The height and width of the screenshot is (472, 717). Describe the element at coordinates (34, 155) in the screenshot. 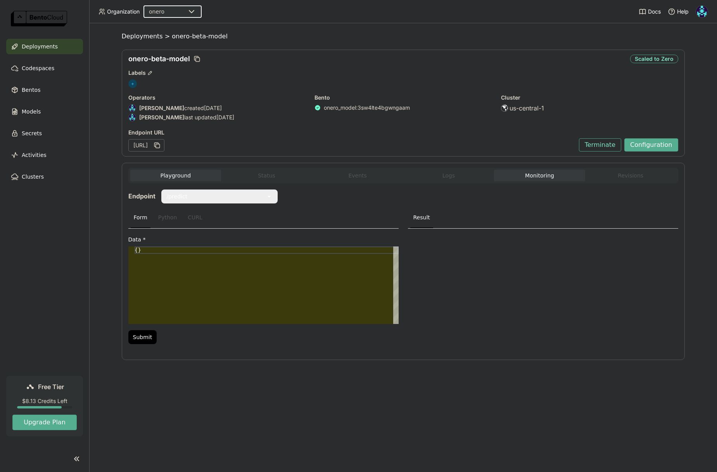

I see `span: Activities` at that location.